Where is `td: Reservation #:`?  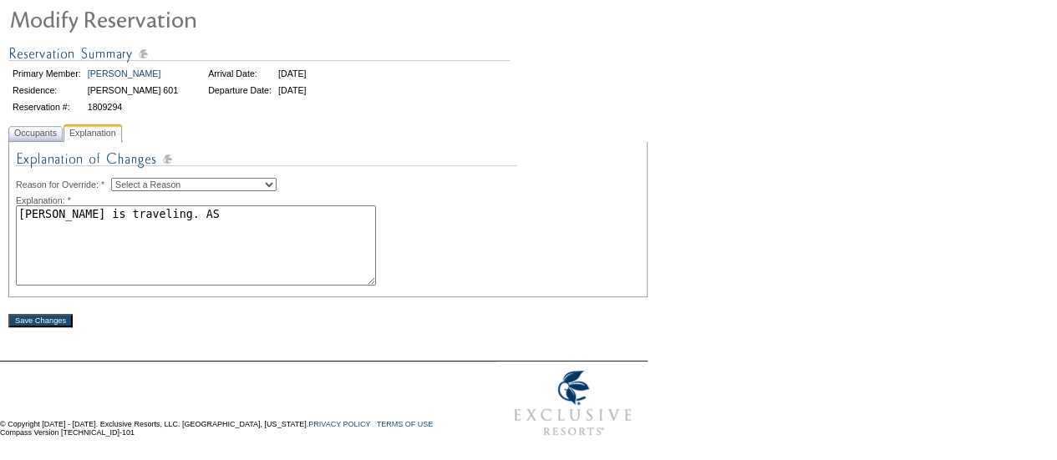
td: Reservation #: is located at coordinates (47, 107).